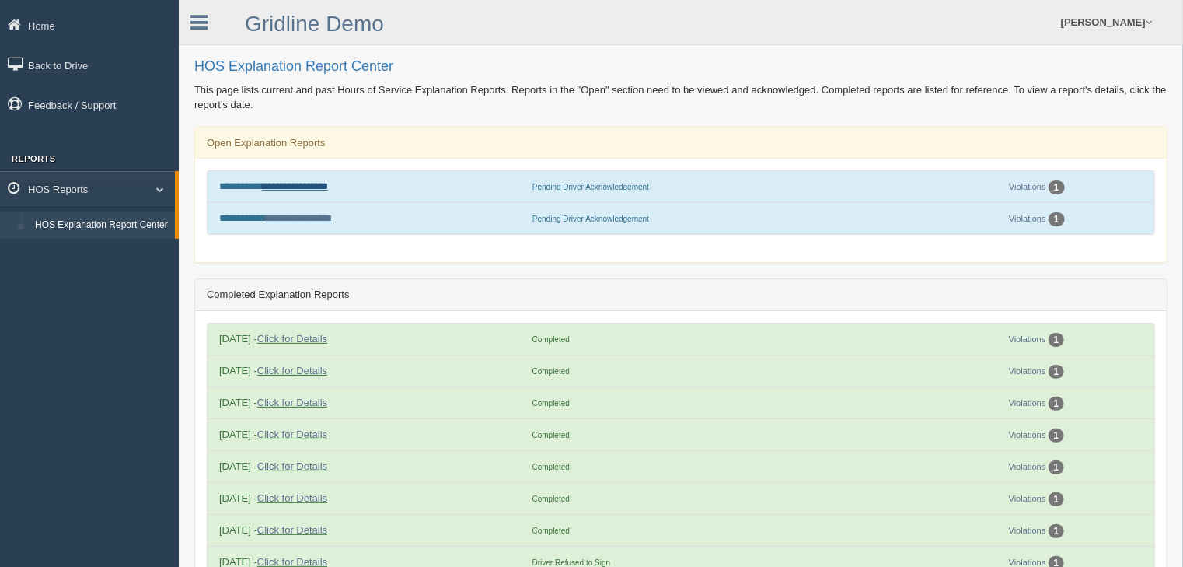 The image size is (1183, 567). What do you see at coordinates (101, 225) in the screenshot?
I see `a: HOS Explanation Report Center` at bounding box center [101, 225].